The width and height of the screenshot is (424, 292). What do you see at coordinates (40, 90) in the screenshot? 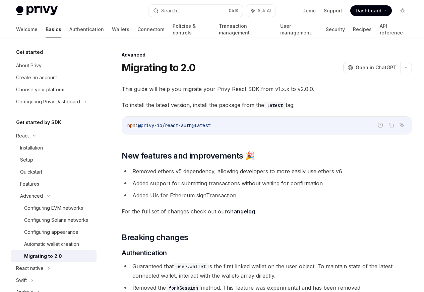
I see `div: Choose your platform` at bounding box center [40, 90].